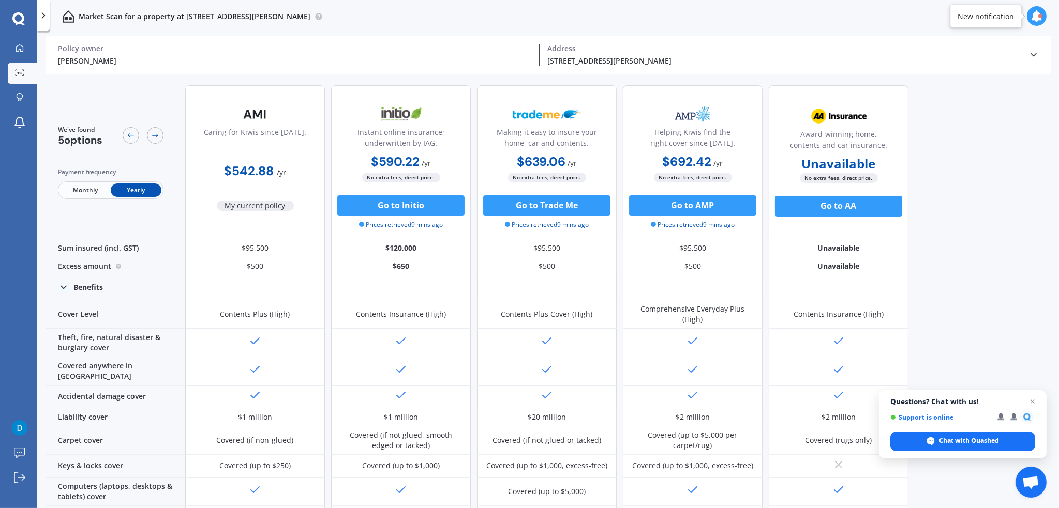 This screenshot has width=1059, height=508. I want to click on b: $692.42, so click(687, 161).